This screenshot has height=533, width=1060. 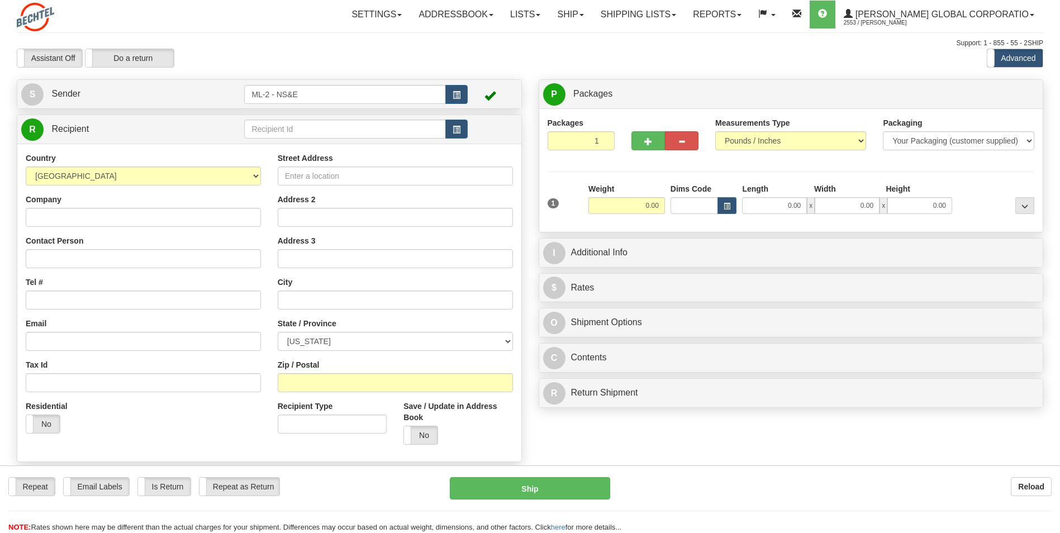 I want to click on label: Advanced, so click(x=1015, y=58).